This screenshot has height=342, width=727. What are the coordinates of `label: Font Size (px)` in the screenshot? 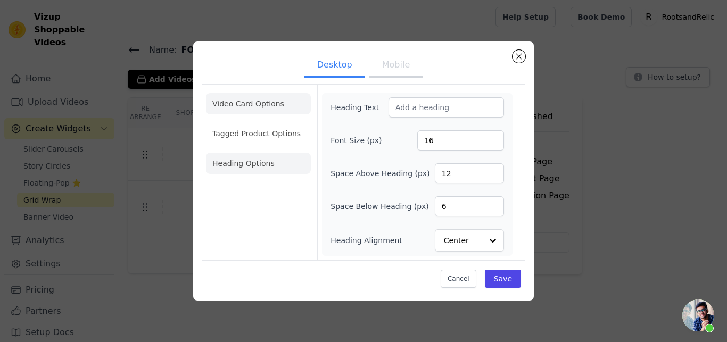 It's located at (359, 140).